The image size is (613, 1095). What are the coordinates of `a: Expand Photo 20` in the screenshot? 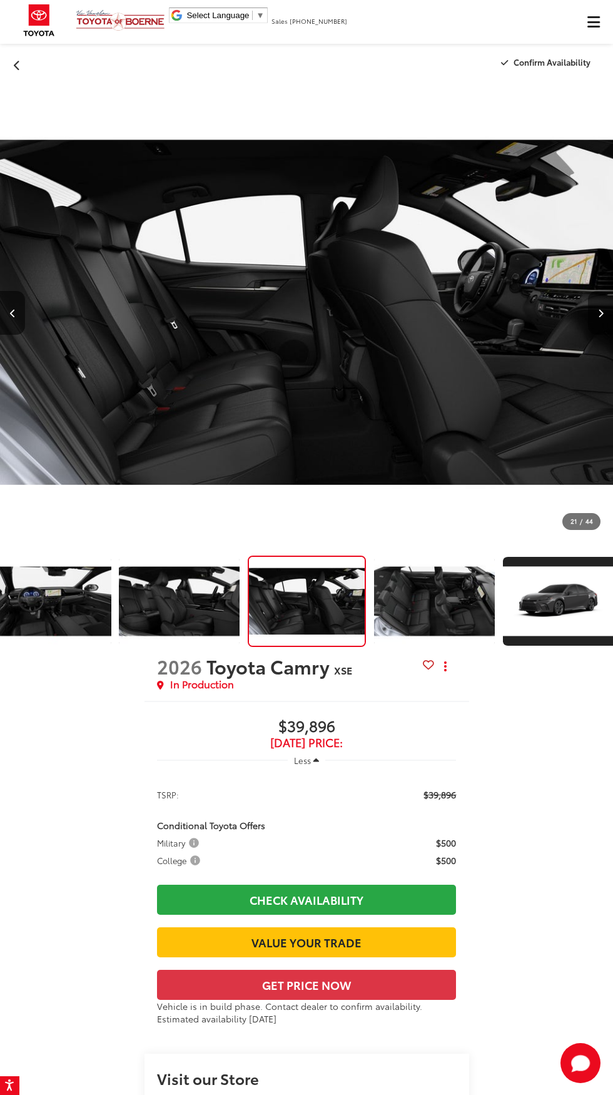 It's located at (307, 601).